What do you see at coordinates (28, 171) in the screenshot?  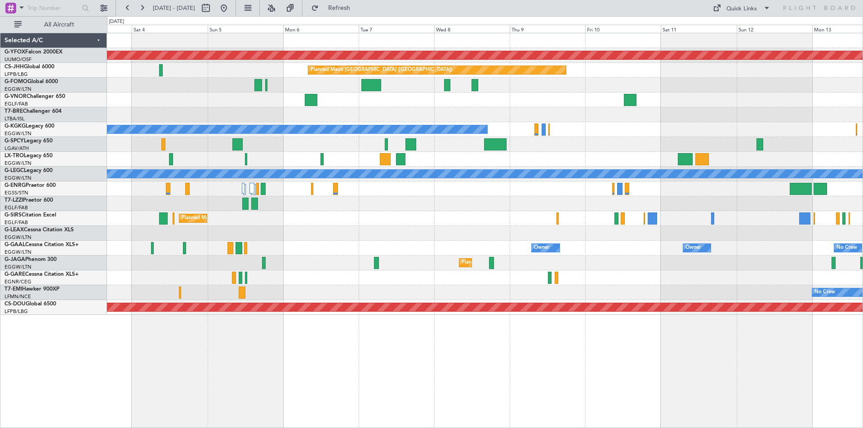 I see `a: G-LEGCLegacy 600` at bounding box center [28, 171].